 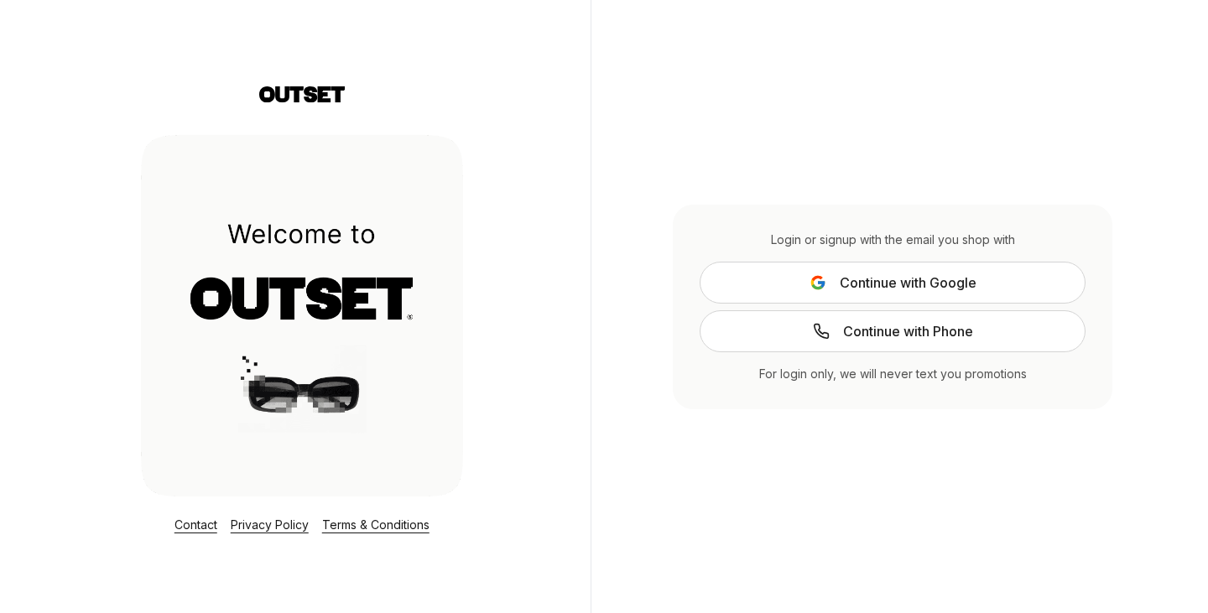 I want to click on a: Terms & Conditions, so click(x=376, y=524).